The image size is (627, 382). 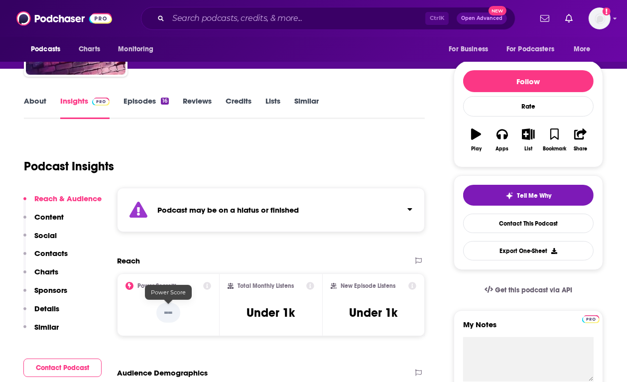 What do you see at coordinates (89, 49) in the screenshot?
I see `a: Charts` at bounding box center [89, 49].